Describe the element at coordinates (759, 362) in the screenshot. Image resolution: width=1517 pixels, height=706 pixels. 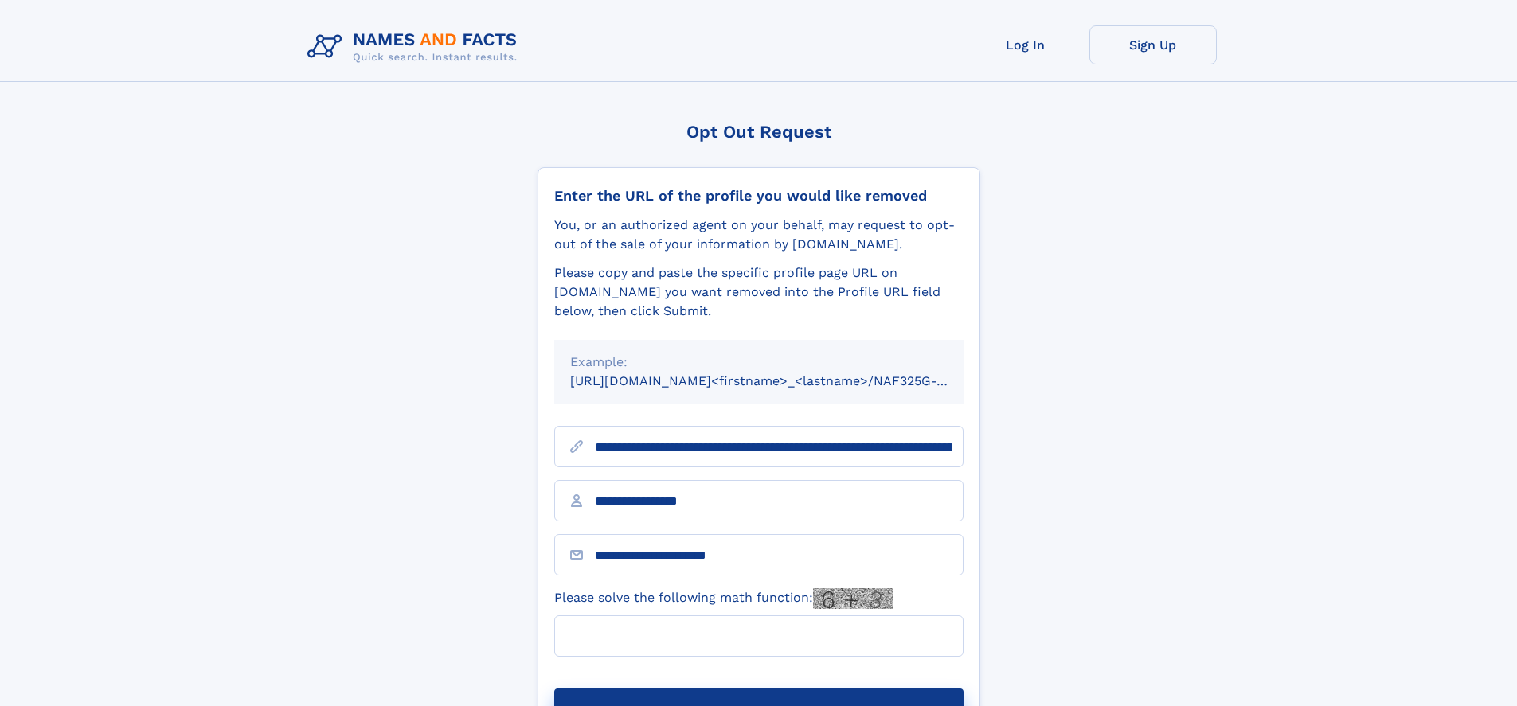
I see `div: Example:` at that location.